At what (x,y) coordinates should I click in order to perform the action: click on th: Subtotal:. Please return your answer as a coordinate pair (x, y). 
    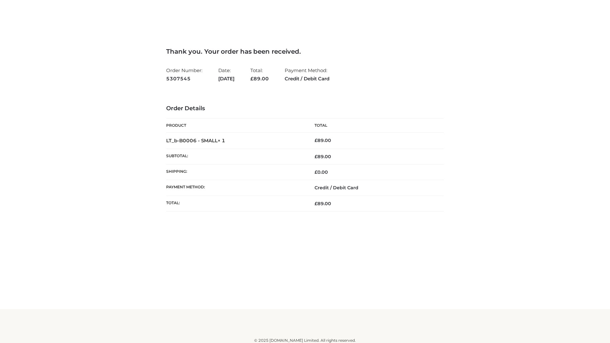
    Looking at the image, I should click on (235, 156).